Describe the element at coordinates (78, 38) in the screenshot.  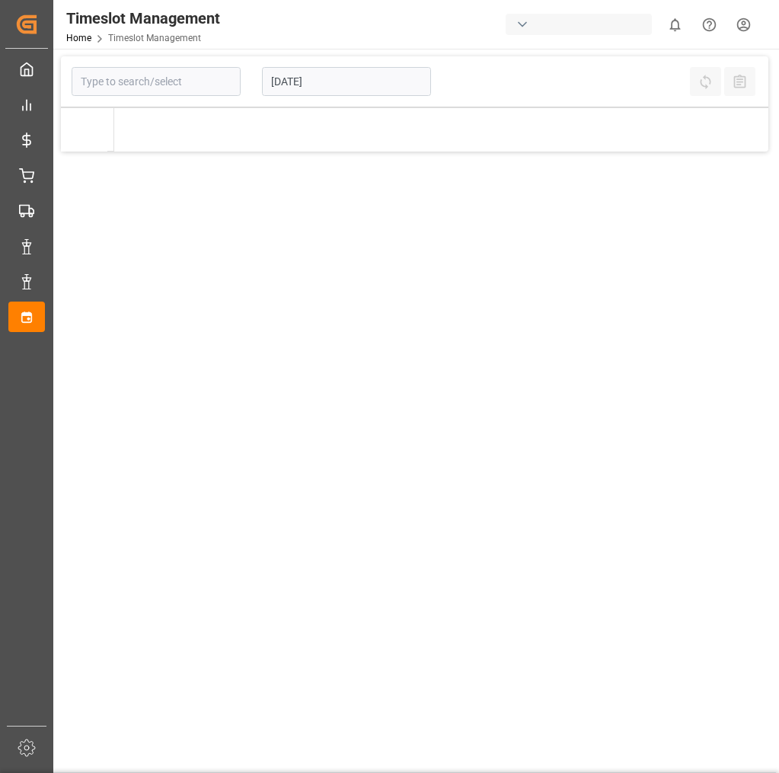
I see `a: Home` at that location.